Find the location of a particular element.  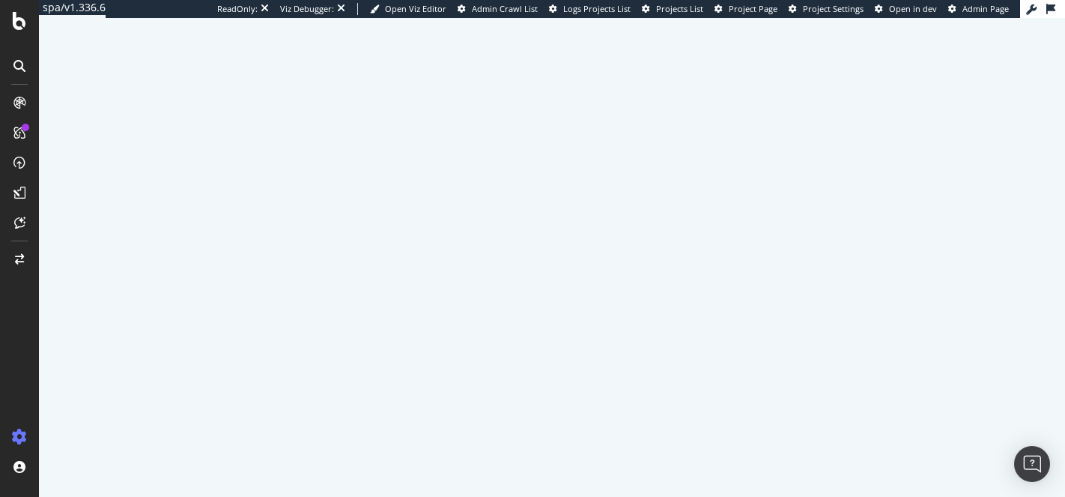

span: Project Settings is located at coordinates (833, 8).